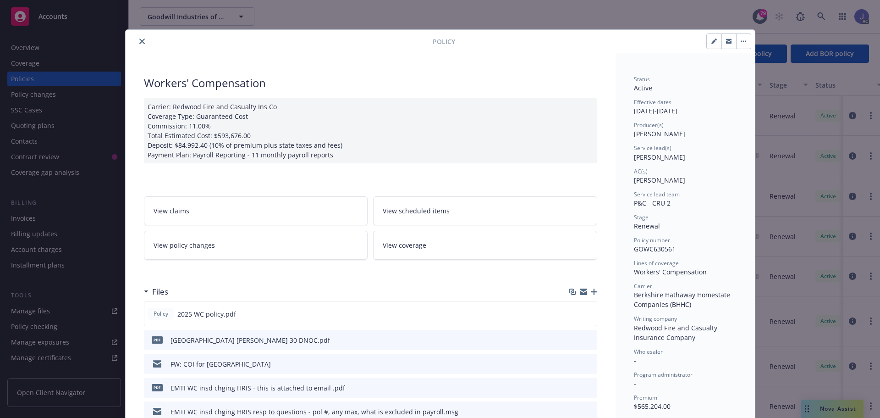 Image resolution: width=880 pixels, height=418 pixels. What do you see at coordinates (156, 292) in the screenshot?
I see `div: Files` at bounding box center [156, 292].